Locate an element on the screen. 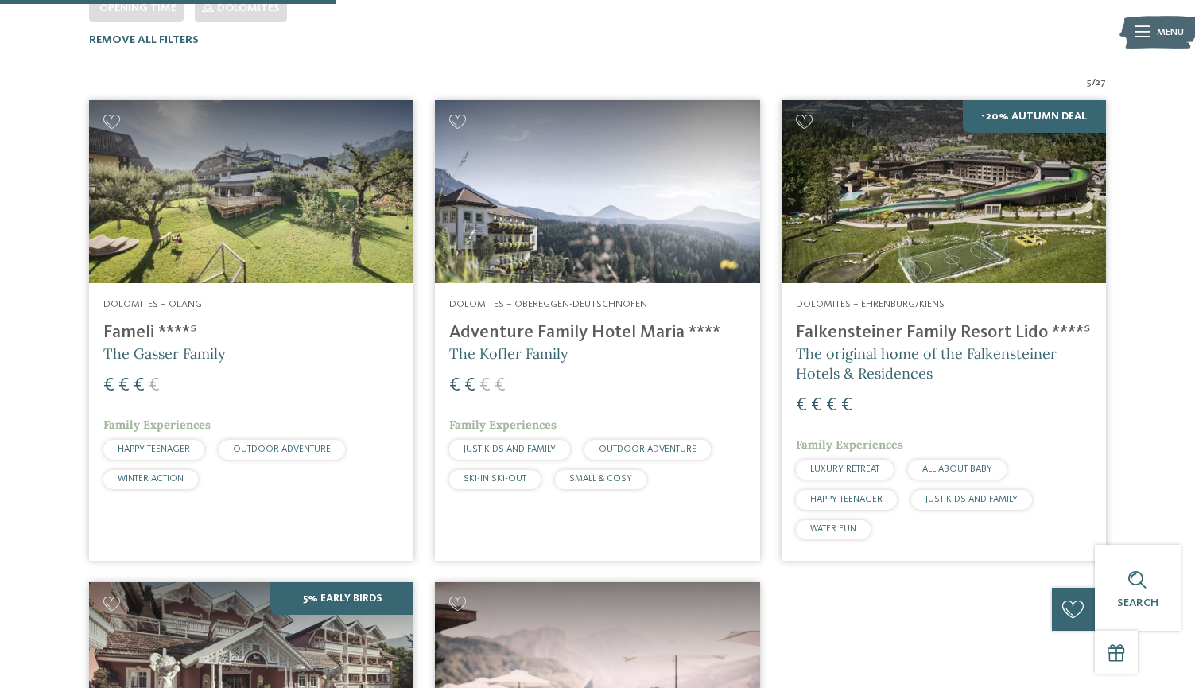 This screenshot has width=1195, height=688. span: The Kofler Family is located at coordinates (509, 353).